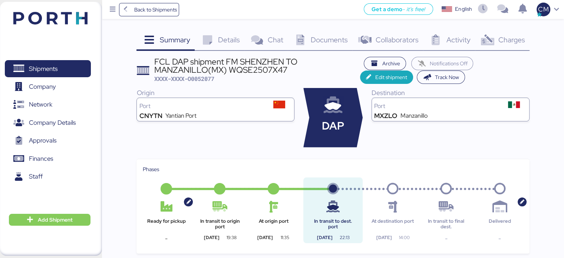 This screenshot has height=258, width=564. Describe the element at coordinates (500, 224) in the screenshot. I see `div: Delivered` at that location.